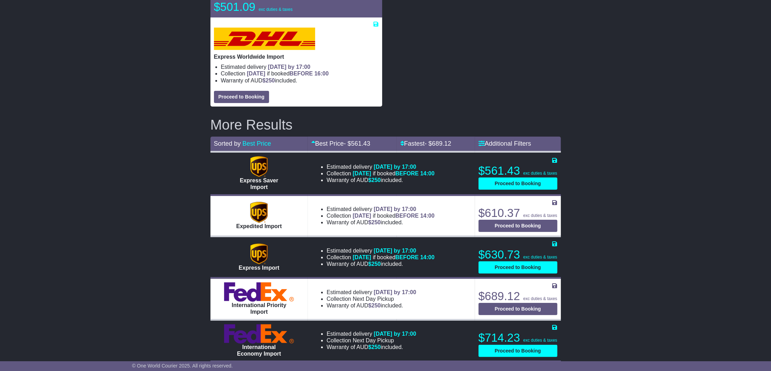  Describe the element at coordinates (341, 143) in the screenshot. I see `a: Best Price- $561.43` at that location.